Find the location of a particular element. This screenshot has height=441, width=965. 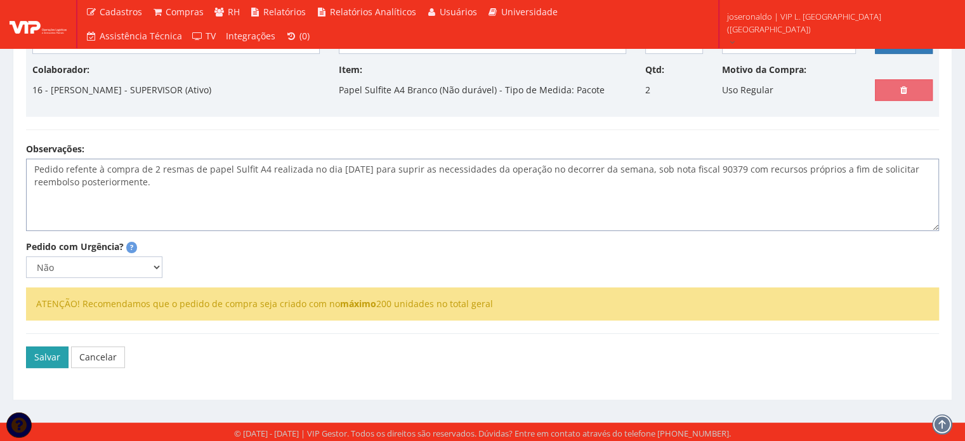

span: (0) is located at coordinates (304, 36).